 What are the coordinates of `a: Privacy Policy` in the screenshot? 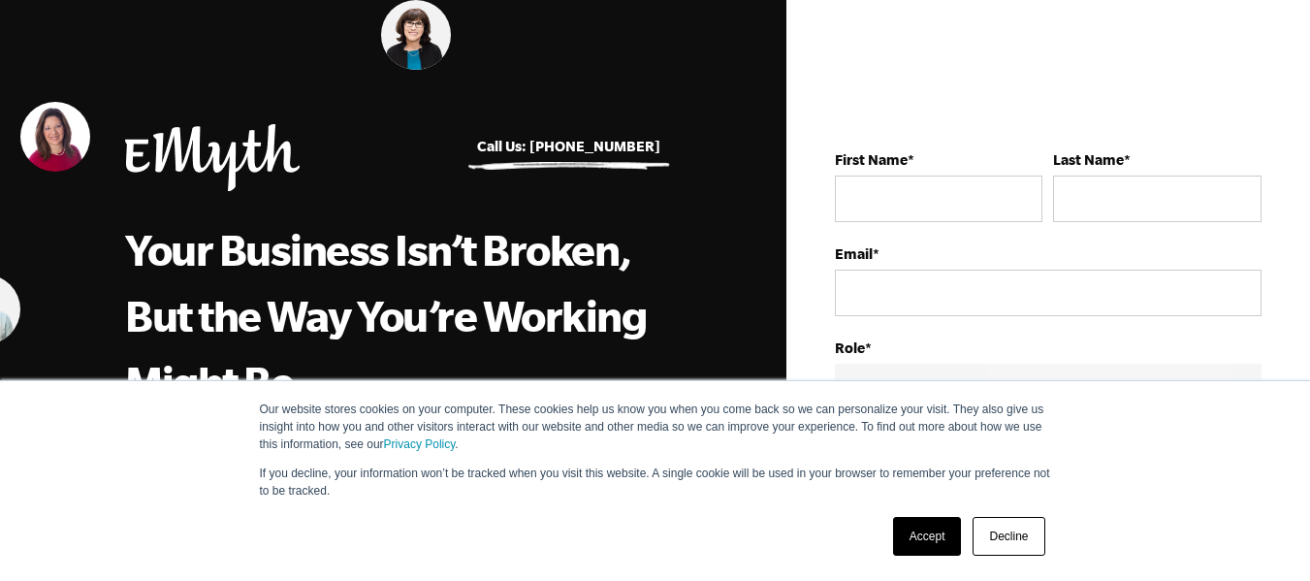 It's located at (420, 444).